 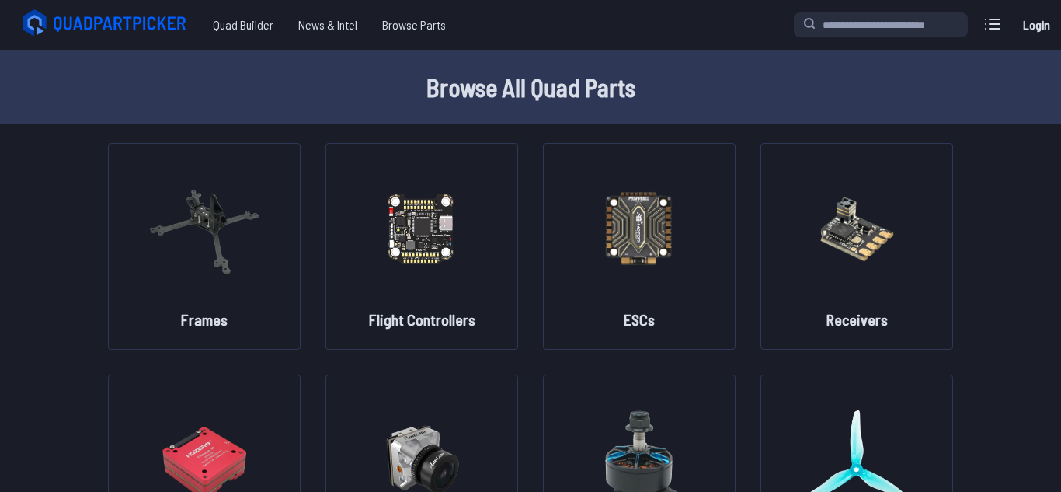 I want to click on a: News & Intel, so click(x=328, y=25).